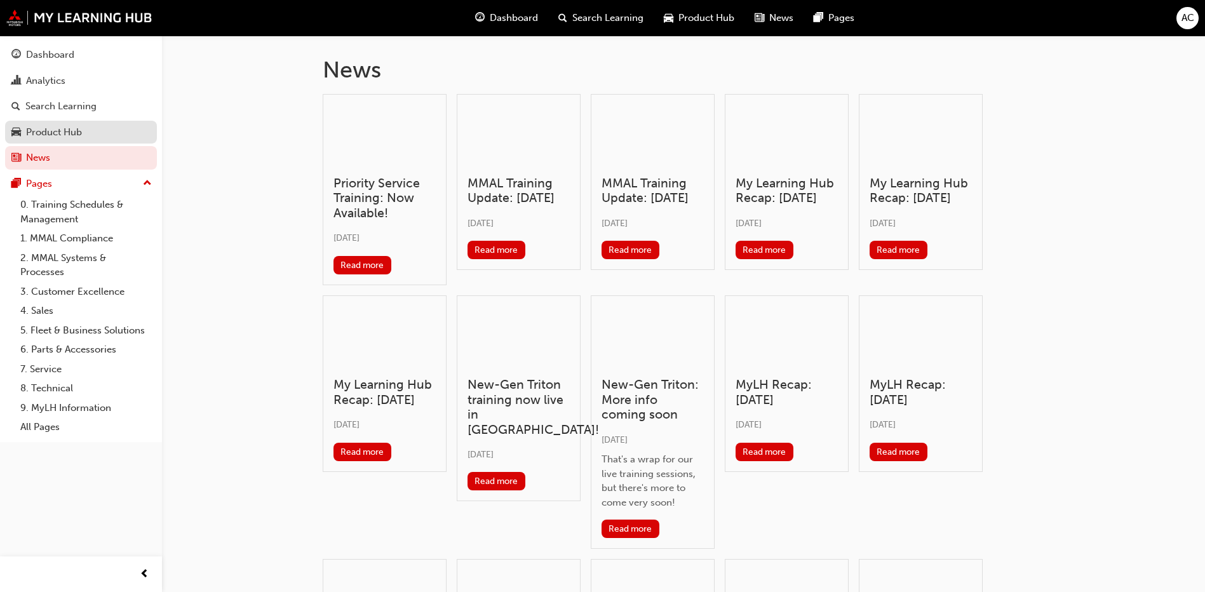  I want to click on img: mmal, so click(79, 18).